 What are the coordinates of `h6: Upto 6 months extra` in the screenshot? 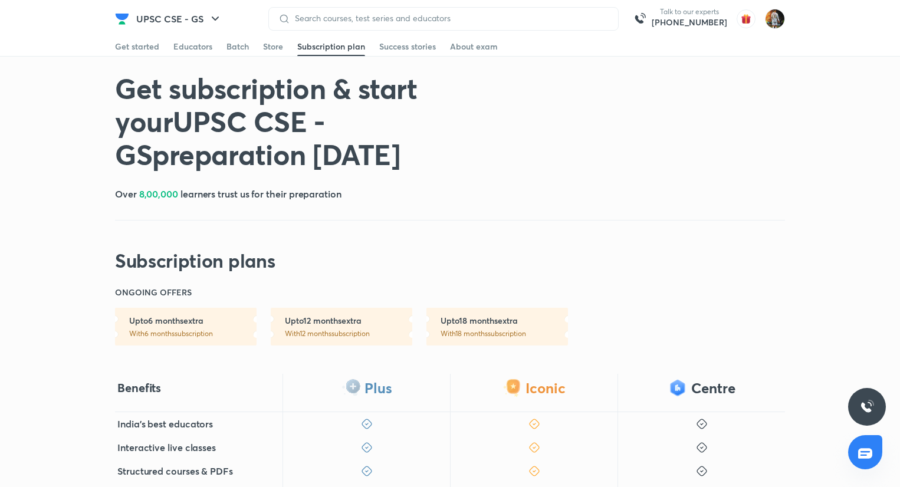 It's located at (193, 321).